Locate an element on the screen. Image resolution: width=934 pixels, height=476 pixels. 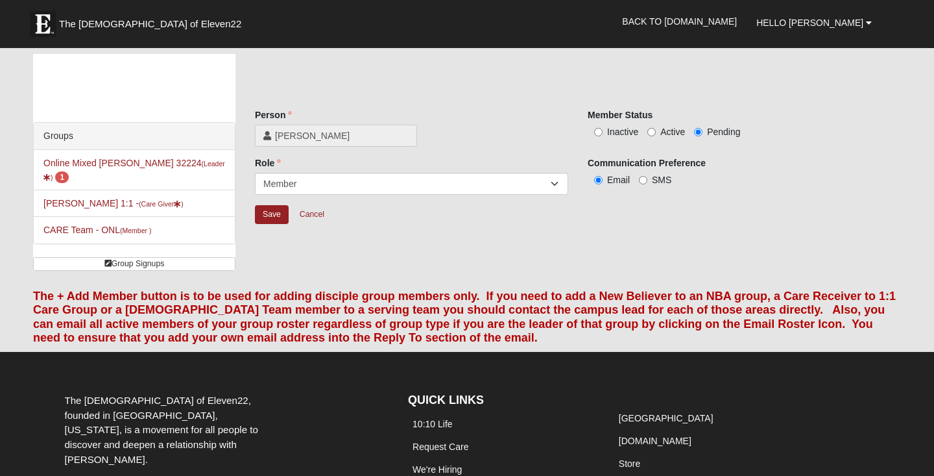
input: Pending is located at coordinates (698, 132).